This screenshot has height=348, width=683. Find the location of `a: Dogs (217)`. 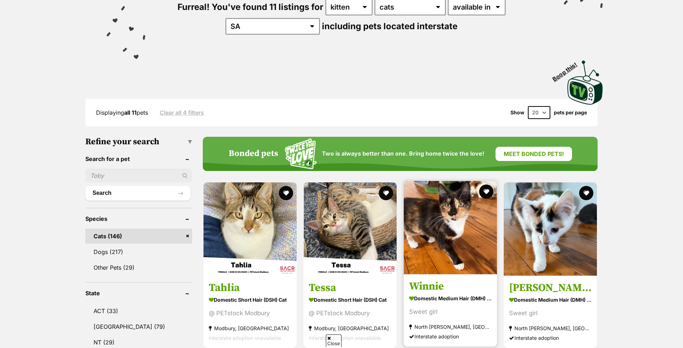

a: Dogs (217) is located at coordinates (139, 252).